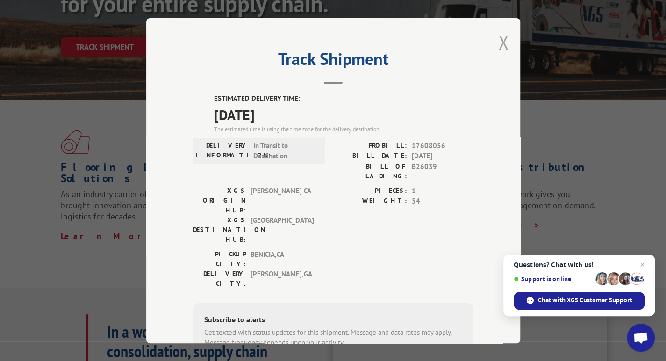 This screenshot has width=666, height=361. I want to click on span: Chat with XGS Customer Support, so click(585, 300).